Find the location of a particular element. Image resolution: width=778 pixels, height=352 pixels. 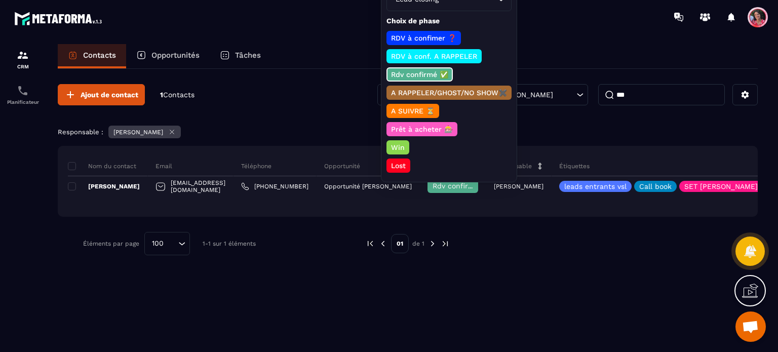

p: Étiquettes is located at coordinates (574, 166).